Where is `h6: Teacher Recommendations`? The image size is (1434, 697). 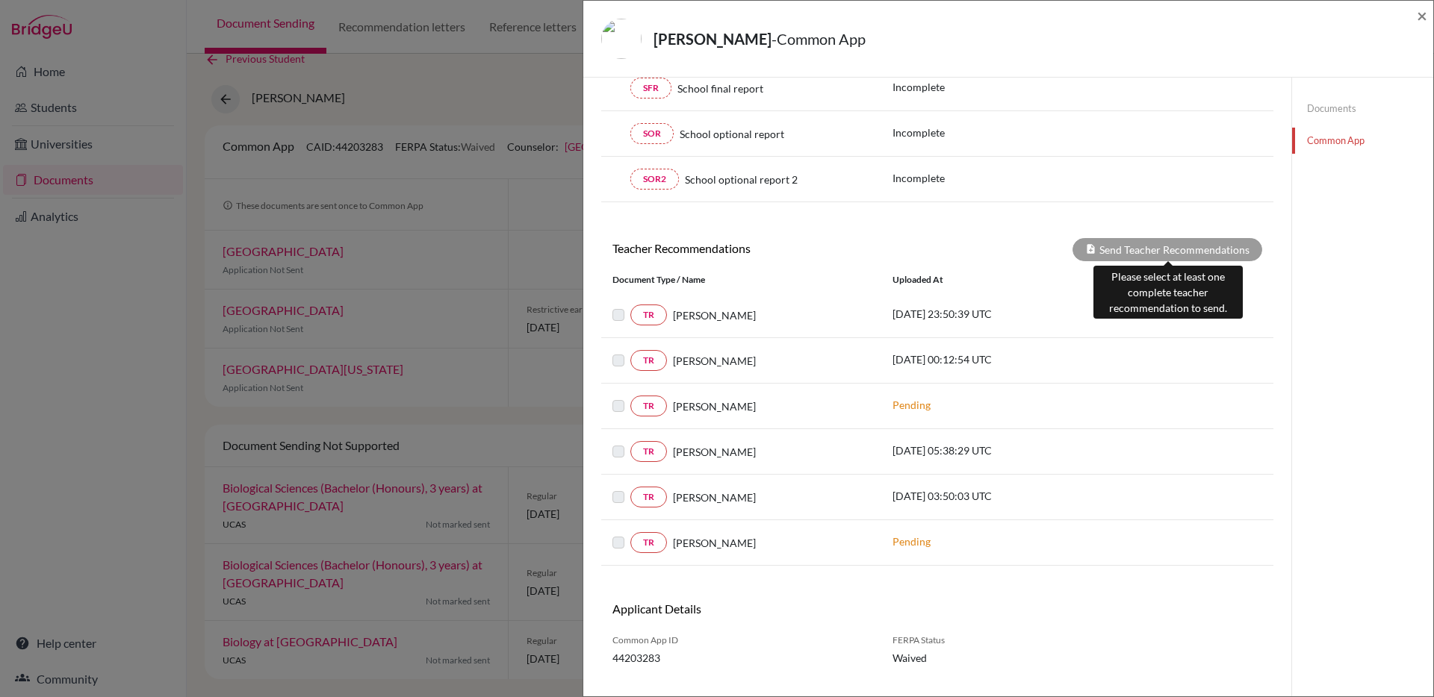
h6: Teacher Recommendations is located at coordinates (769, 248).